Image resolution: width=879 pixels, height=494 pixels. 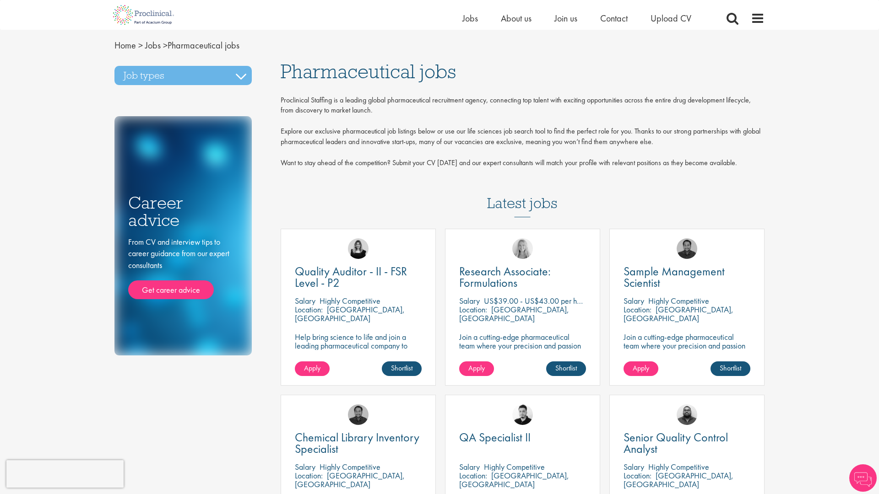 What do you see at coordinates (505, 277) in the screenshot?
I see `span: Research Associate: Formulations` at bounding box center [505, 277].